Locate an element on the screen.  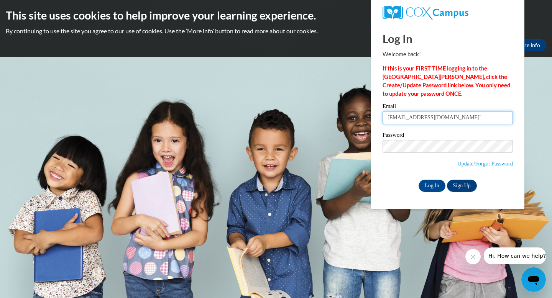
a: Sign Up is located at coordinates (462, 186).